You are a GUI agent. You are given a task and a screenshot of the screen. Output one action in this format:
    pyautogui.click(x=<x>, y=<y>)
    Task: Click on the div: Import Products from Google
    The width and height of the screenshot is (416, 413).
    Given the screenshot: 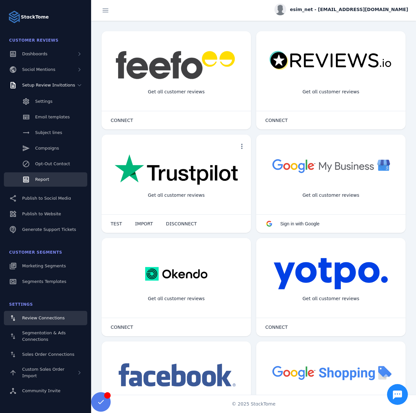 What is the action you would take?
    pyautogui.click(x=331, y=402)
    